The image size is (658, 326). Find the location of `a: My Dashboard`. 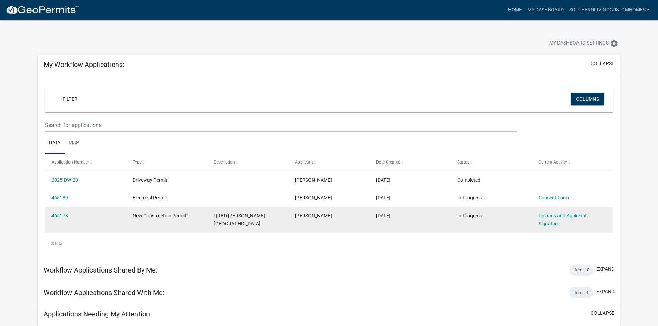

a: My Dashboard is located at coordinates (545, 10).